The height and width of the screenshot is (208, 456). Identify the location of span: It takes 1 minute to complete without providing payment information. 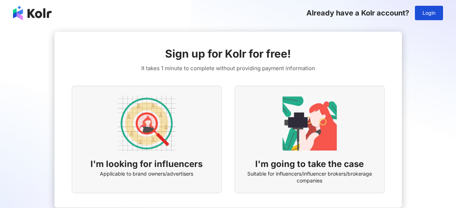
(228, 69).